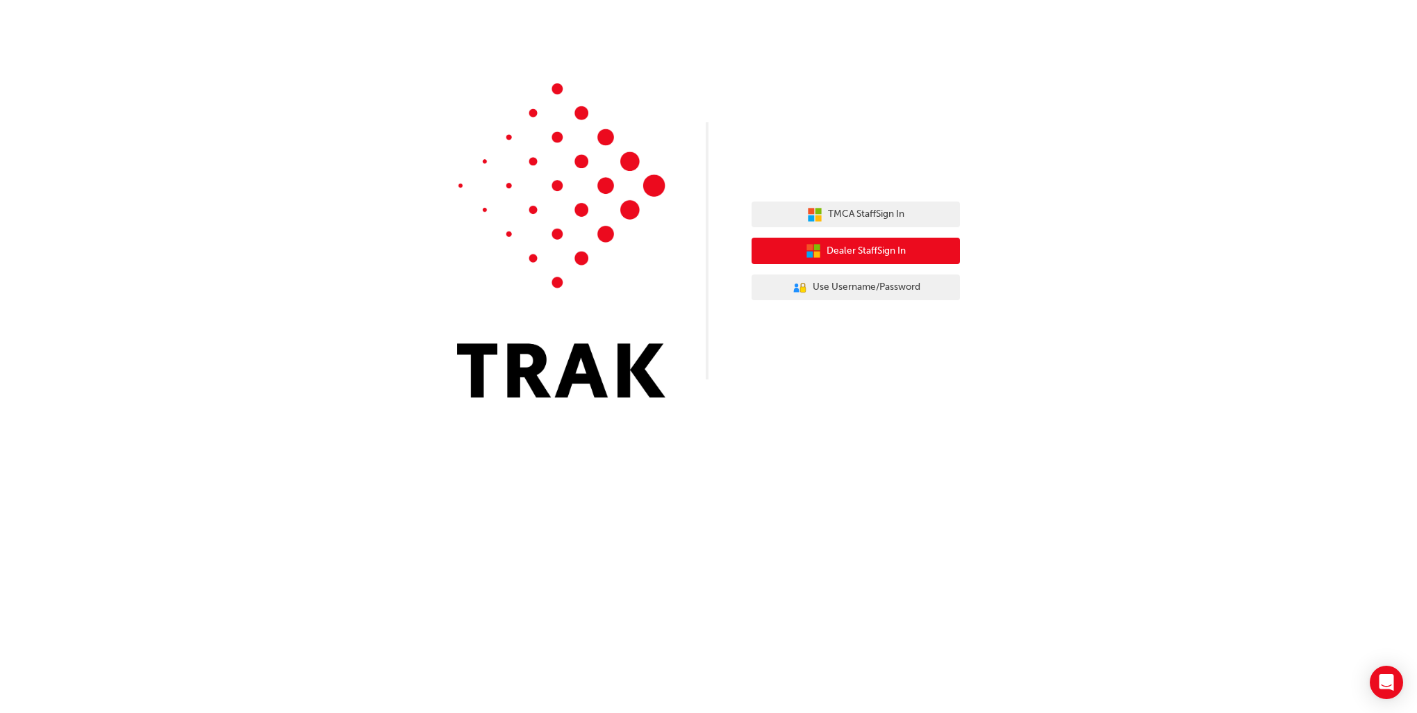 This screenshot has height=713, width=1417. I want to click on div: Open Intercom Messenger, so click(1386, 682).